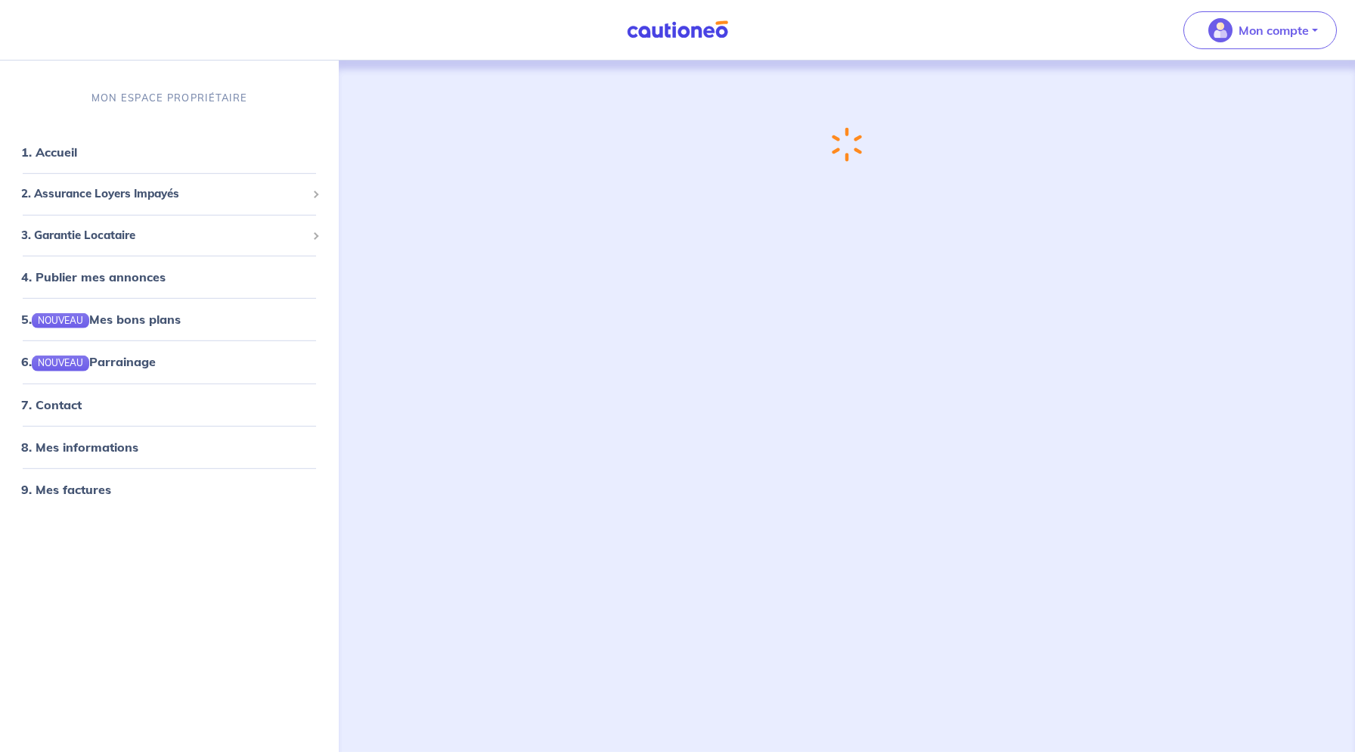 The width and height of the screenshot is (1355, 755). What do you see at coordinates (169, 235) in the screenshot?
I see `div: 3. Garantie Locataire` at bounding box center [169, 235].